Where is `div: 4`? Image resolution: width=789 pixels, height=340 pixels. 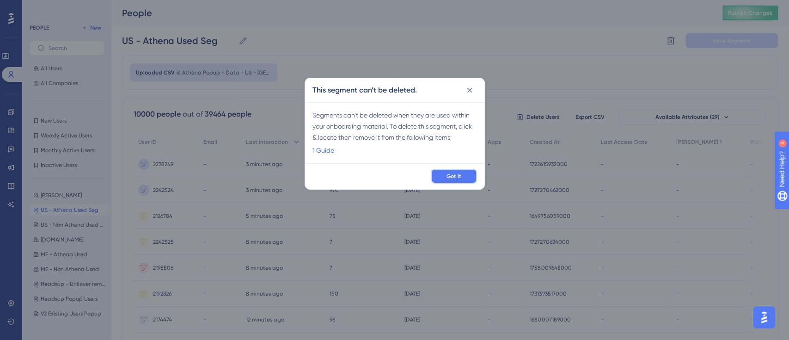 div: 4 is located at coordinates (66, 8).